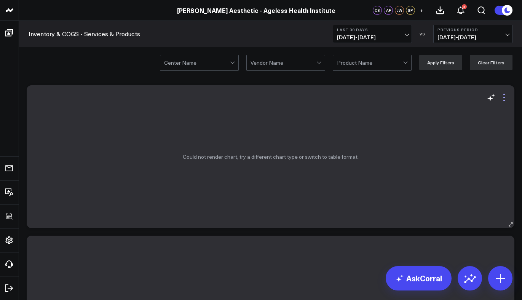  Describe the element at coordinates (491, 62) in the screenshot. I see `button: Clear Filters` at that location.